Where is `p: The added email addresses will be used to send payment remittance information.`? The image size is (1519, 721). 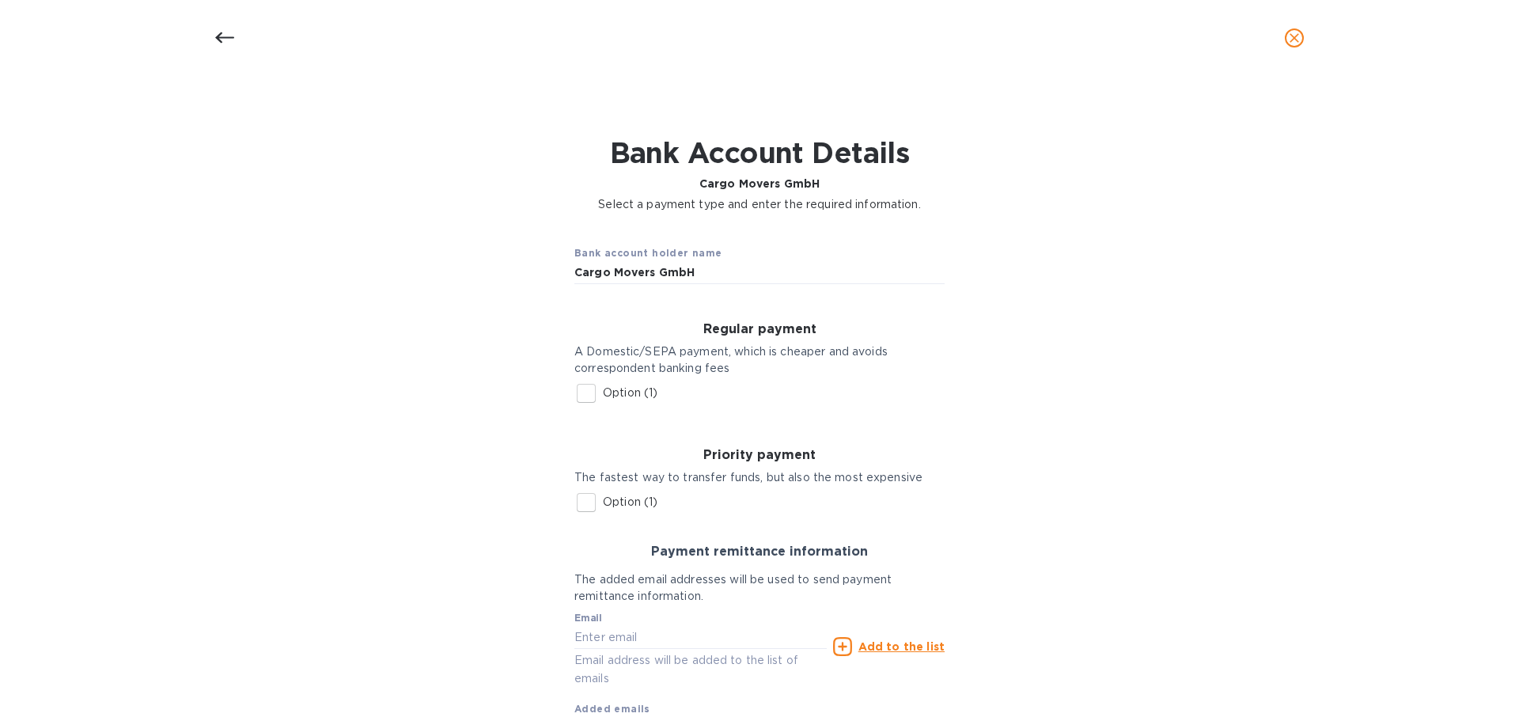 p: The added email addresses will be used to send payment remittance information. is located at coordinates (759, 588).